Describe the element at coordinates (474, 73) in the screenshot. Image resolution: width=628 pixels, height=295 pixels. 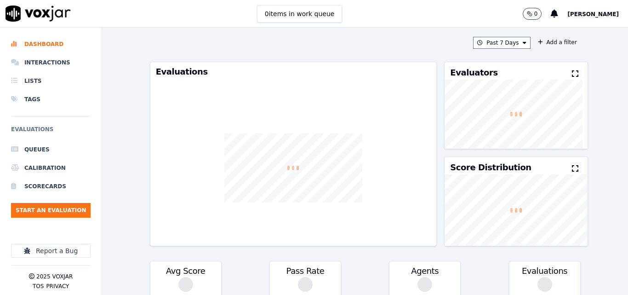
I see `h3: Evaluators` at that location.